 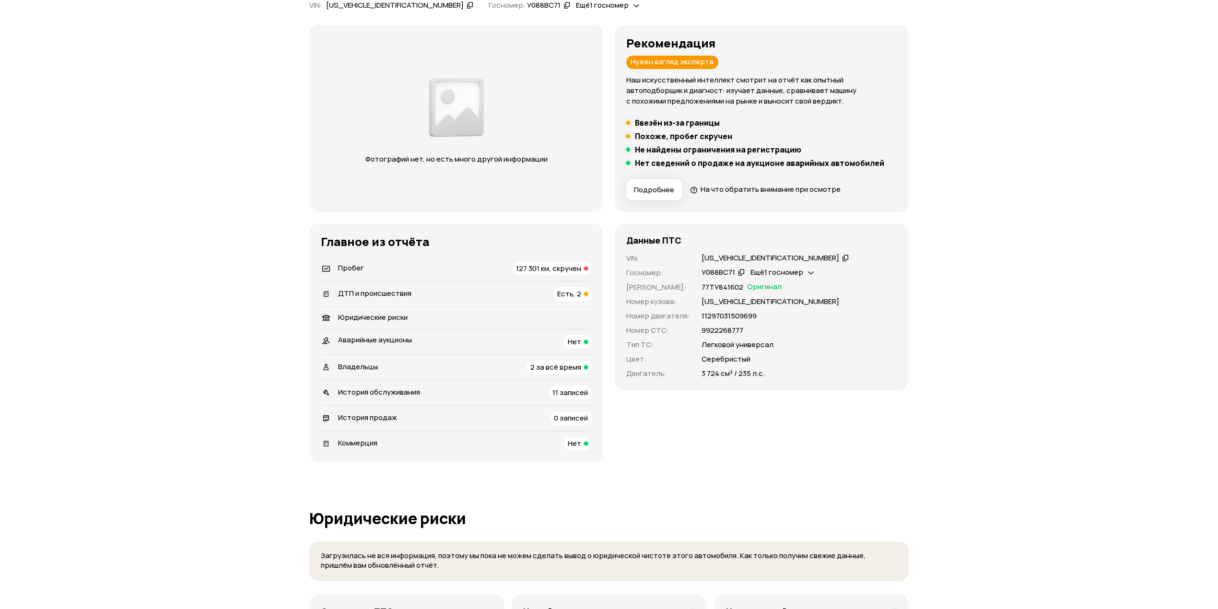 What do you see at coordinates (654, 190) in the screenshot?
I see `button: Подробнее` at bounding box center [654, 190].